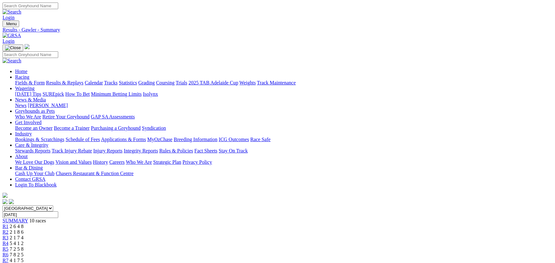  I want to click on a: Track Maintenance, so click(276, 82).